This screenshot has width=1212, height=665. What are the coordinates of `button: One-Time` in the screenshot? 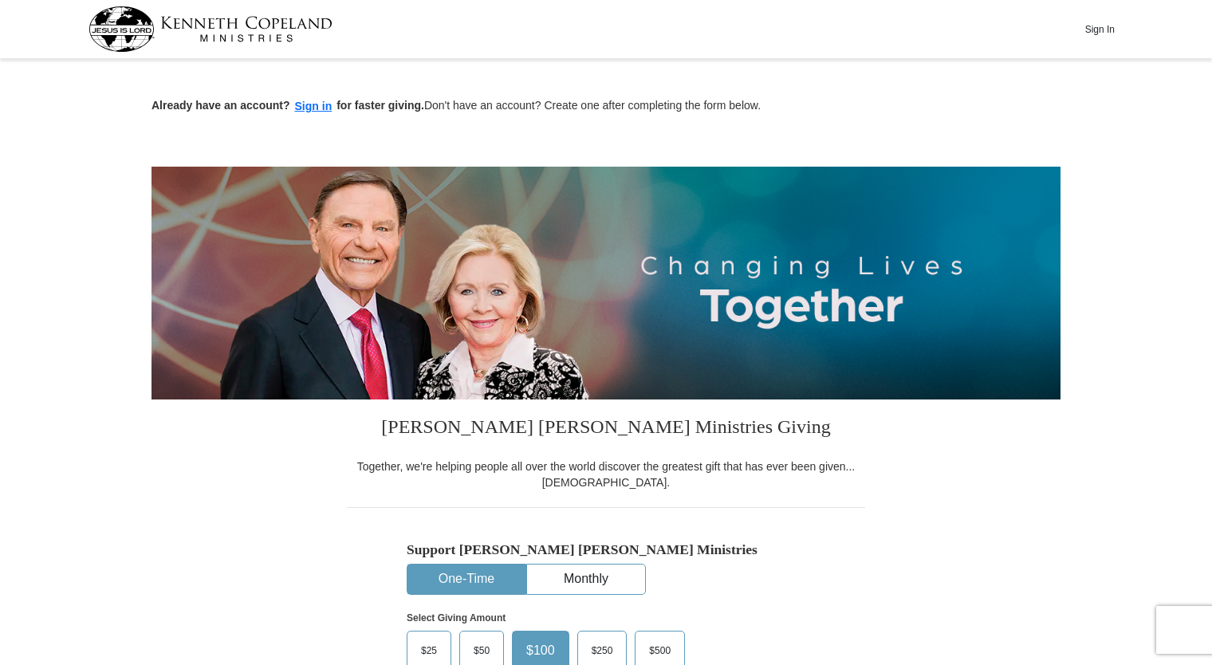 It's located at (467, 579).